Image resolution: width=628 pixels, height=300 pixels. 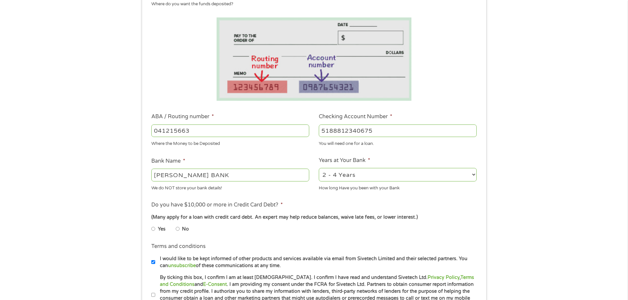 I want to click on a: Privacy Policy, so click(x=443, y=277).